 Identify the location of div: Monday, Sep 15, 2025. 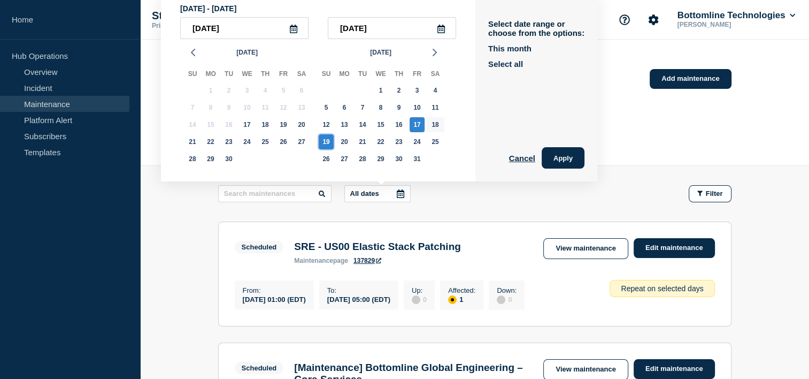
(211, 125).